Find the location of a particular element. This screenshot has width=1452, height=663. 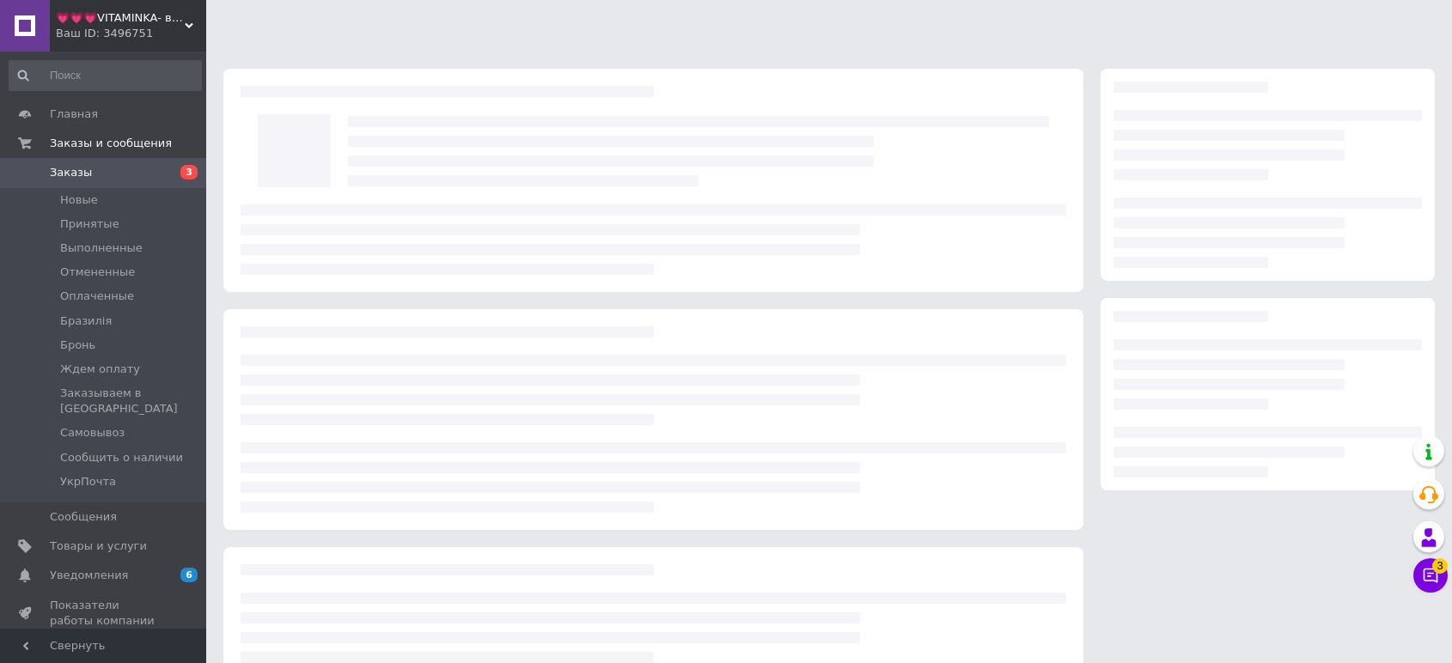

span: Товары и услуги is located at coordinates (98, 547).